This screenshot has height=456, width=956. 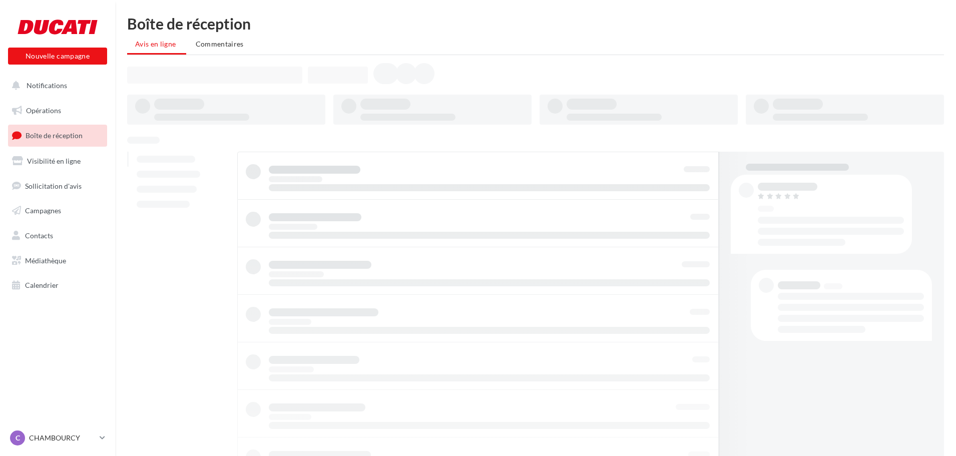 What do you see at coordinates (56, 86) in the screenshot?
I see `button: Notifications` at bounding box center [56, 86].